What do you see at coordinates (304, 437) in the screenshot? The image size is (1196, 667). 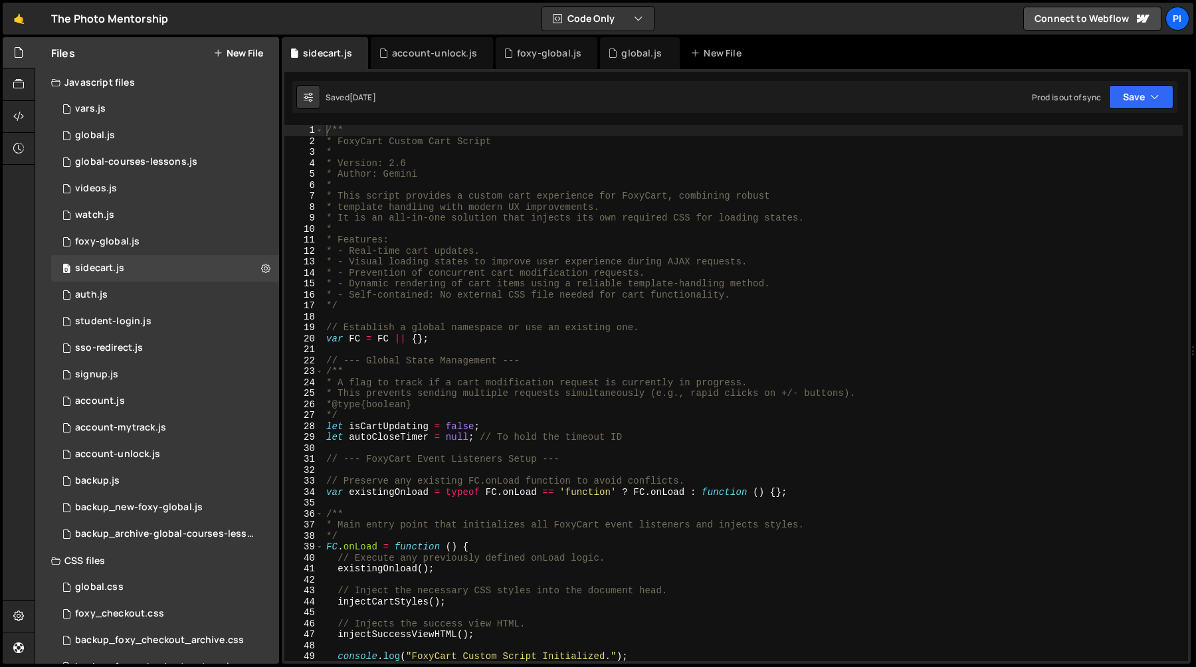 I see `div: 29` at bounding box center [304, 437].